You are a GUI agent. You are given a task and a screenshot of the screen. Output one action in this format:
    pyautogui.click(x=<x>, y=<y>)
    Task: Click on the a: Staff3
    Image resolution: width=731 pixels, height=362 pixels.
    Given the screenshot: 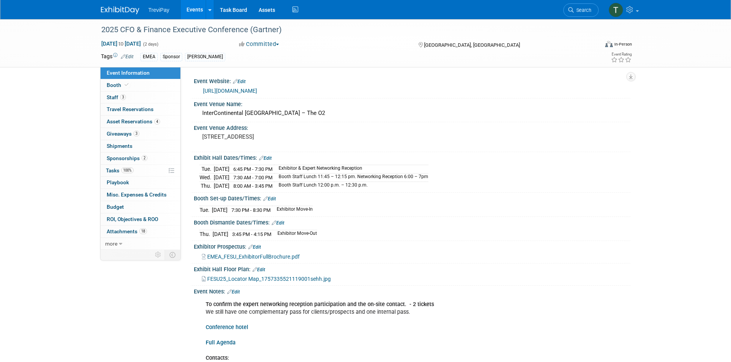 What is the action you would take?
    pyautogui.click(x=140, y=97)
    